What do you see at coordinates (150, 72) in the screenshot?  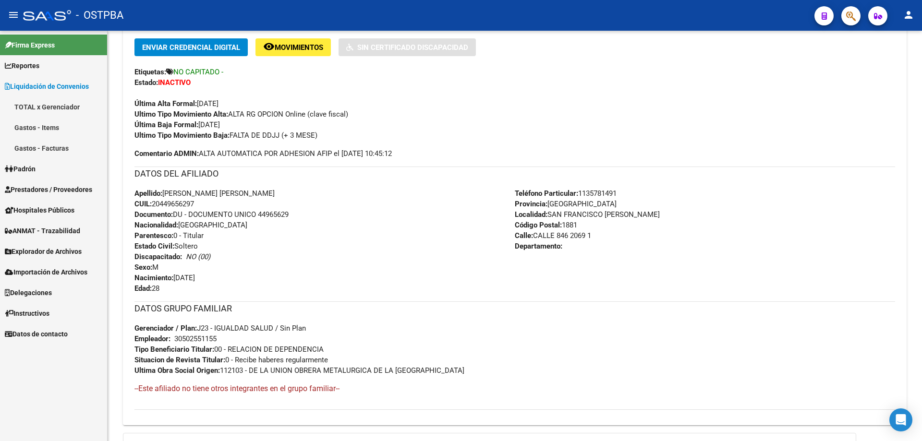 I see `strong: Etiquetas:` at bounding box center [150, 72].